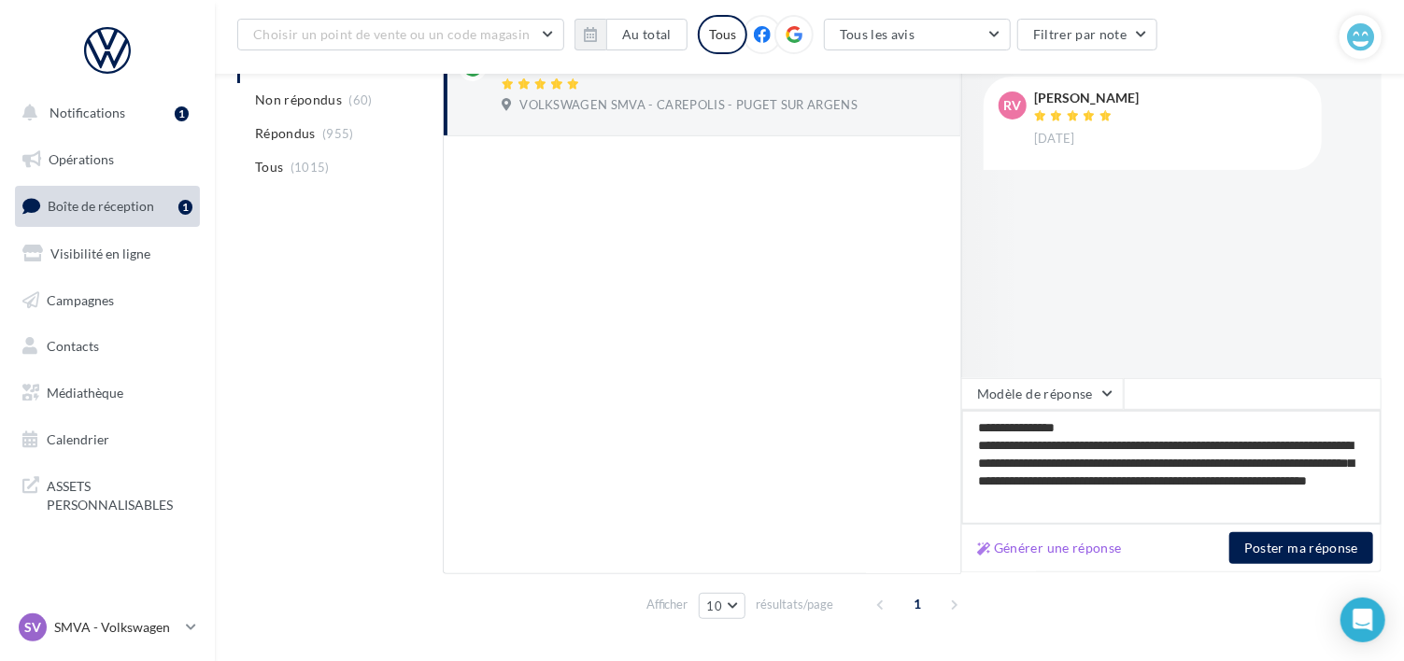 This screenshot has height=661, width=1404. What do you see at coordinates (107, 493) in the screenshot?
I see `a: ASSETS PERSONNALISABLES` at bounding box center [107, 493].